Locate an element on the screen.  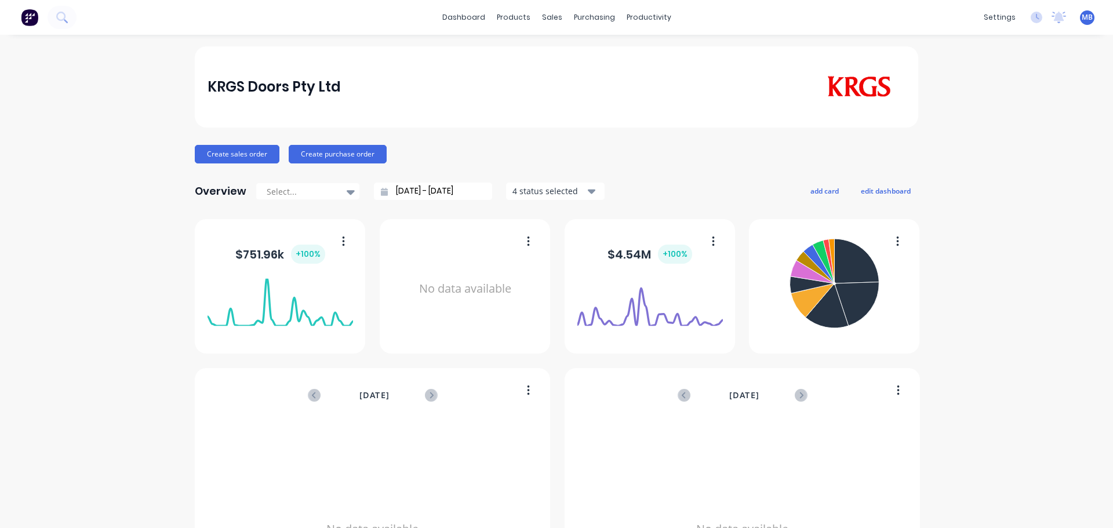
div: productivity is located at coordinates (649, 17).